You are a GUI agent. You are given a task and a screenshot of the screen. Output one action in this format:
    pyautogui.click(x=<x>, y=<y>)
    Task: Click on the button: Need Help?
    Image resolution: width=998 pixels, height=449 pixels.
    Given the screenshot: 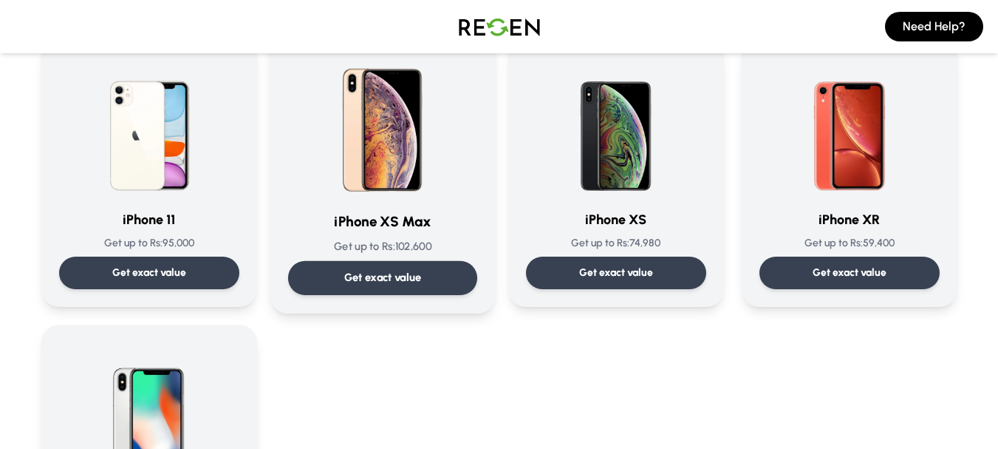 What is the action you would take?
    pyautogui.click(x=934, y=27)
    